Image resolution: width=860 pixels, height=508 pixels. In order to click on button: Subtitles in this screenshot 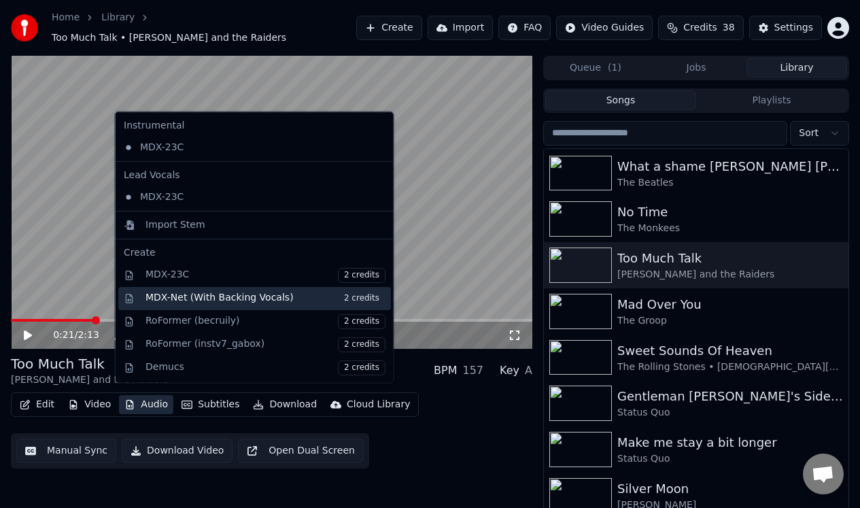, I will do `click(210, 404)`.